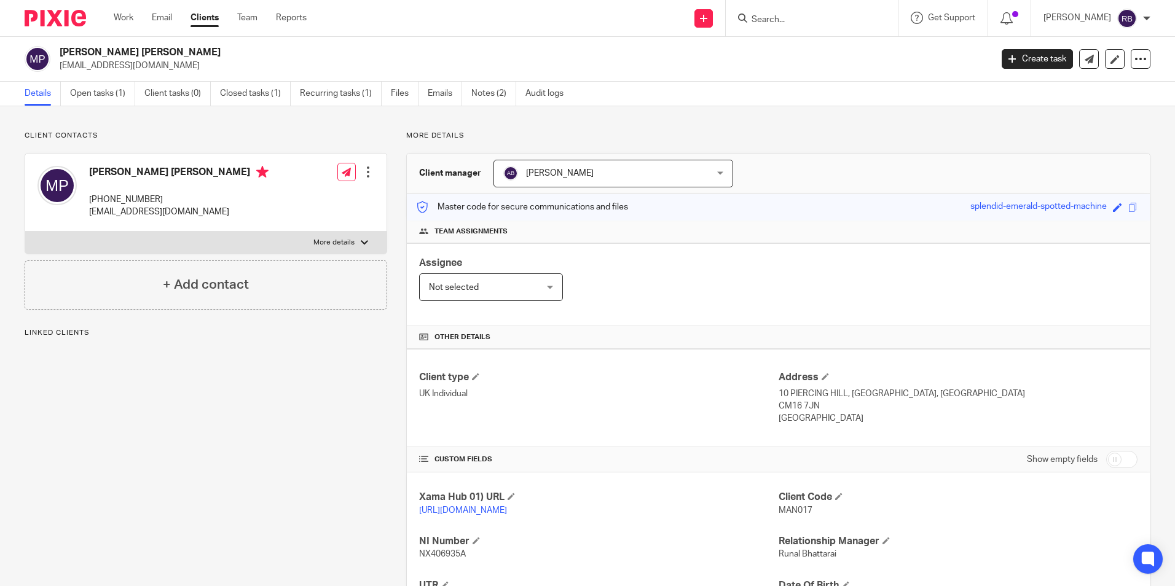 The height and width of the screenshot is (586, 1175). I want to click on span: Assignee, so click(441, 263).